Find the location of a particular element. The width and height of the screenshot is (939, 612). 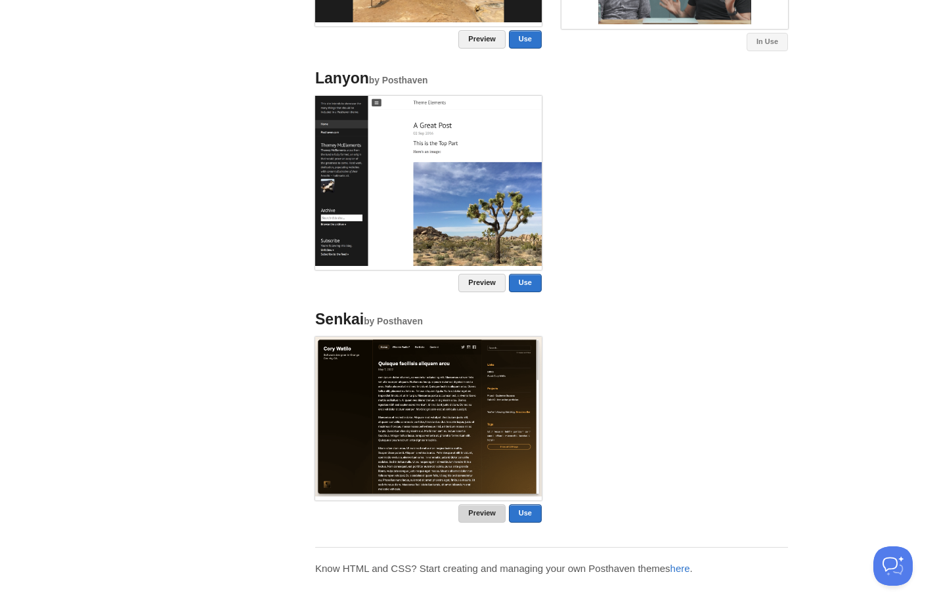

h4: Senkai is located at coordinates (428, 319).